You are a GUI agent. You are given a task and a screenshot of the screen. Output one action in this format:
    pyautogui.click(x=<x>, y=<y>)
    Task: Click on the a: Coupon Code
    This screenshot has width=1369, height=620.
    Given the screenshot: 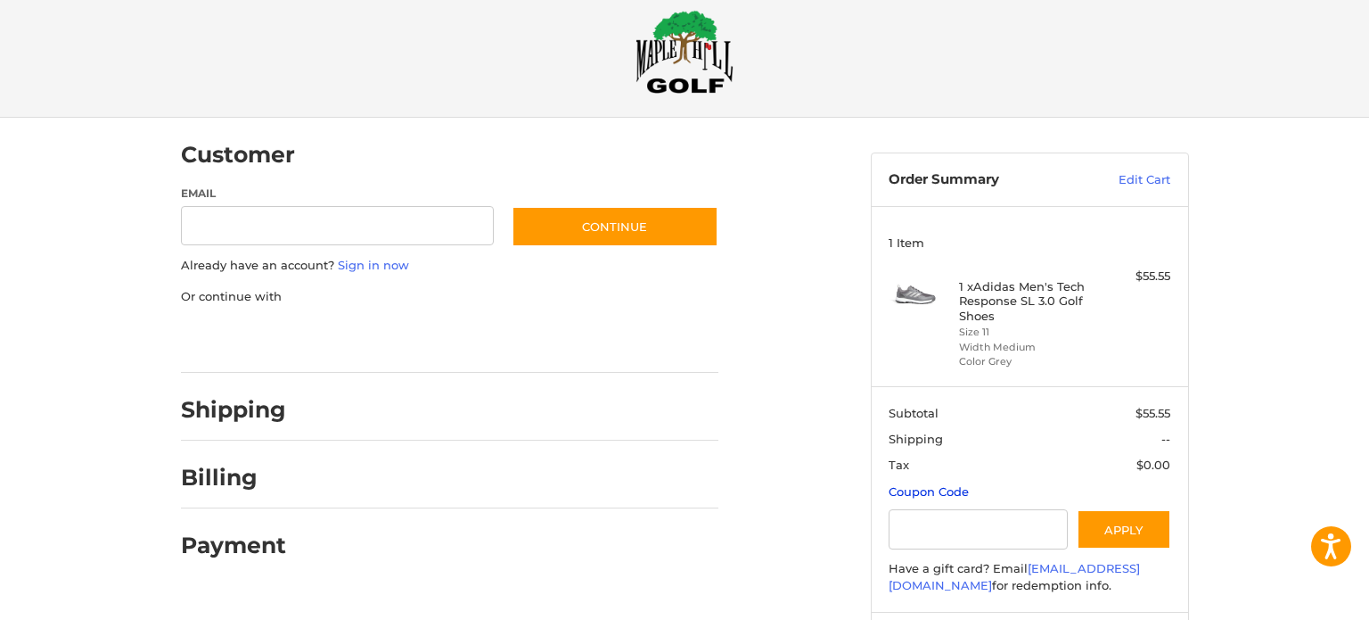 What is the action you would take?
    pyautogui.click(x=929, y=491)
    